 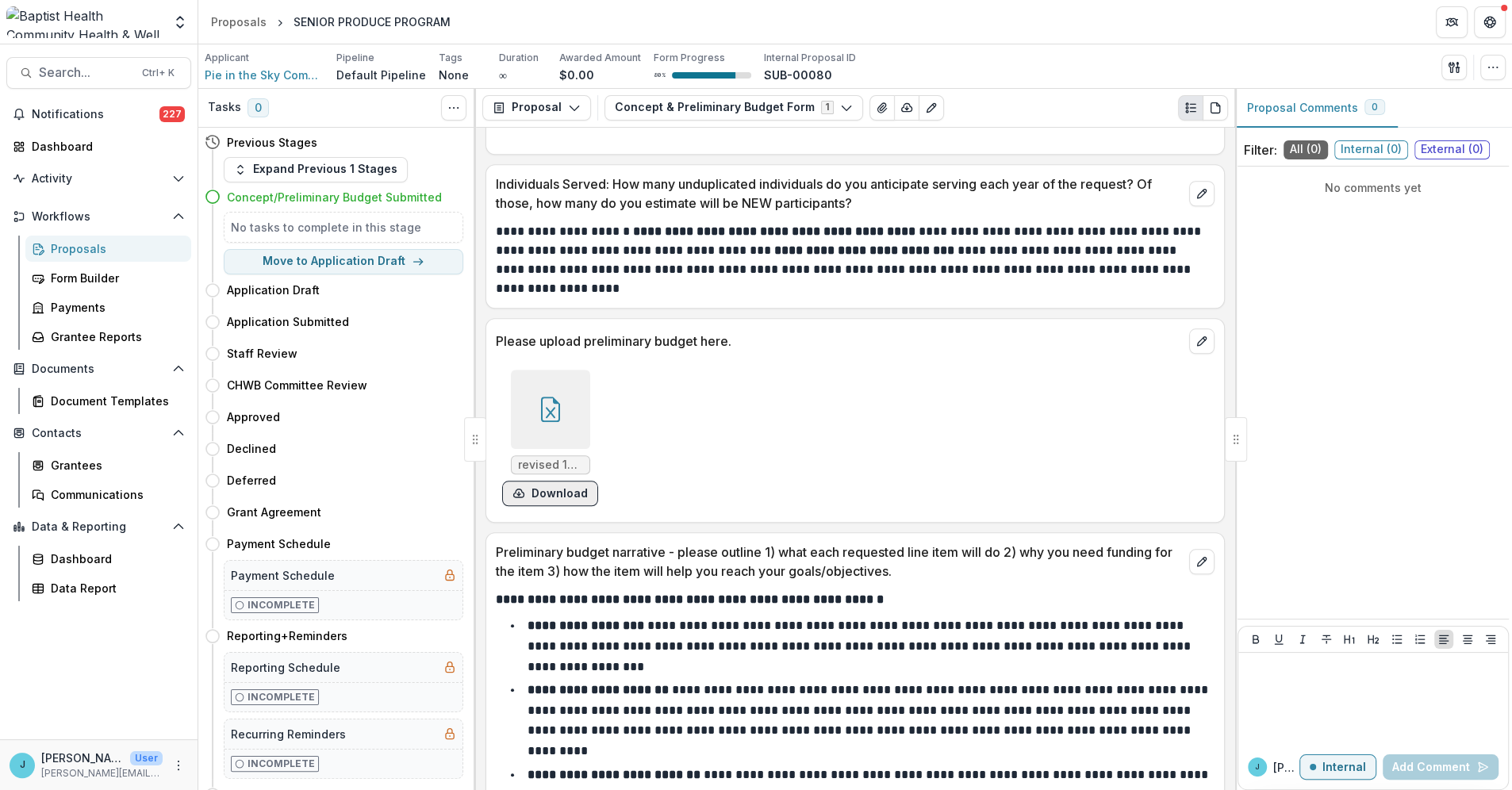 I want to click on button: View Attached Files, so click(x=882, y=108).